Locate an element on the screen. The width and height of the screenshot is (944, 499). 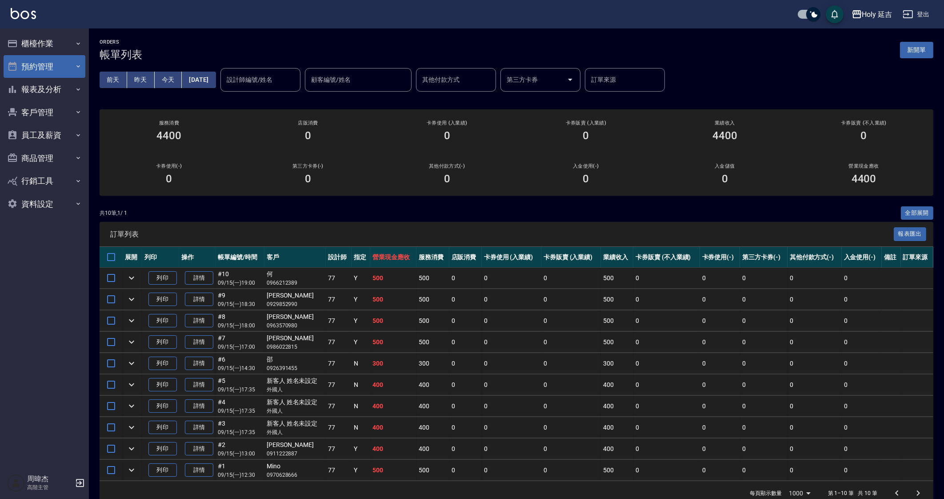
th: 第三方卡券(-) is located at coordinates (764, 257).